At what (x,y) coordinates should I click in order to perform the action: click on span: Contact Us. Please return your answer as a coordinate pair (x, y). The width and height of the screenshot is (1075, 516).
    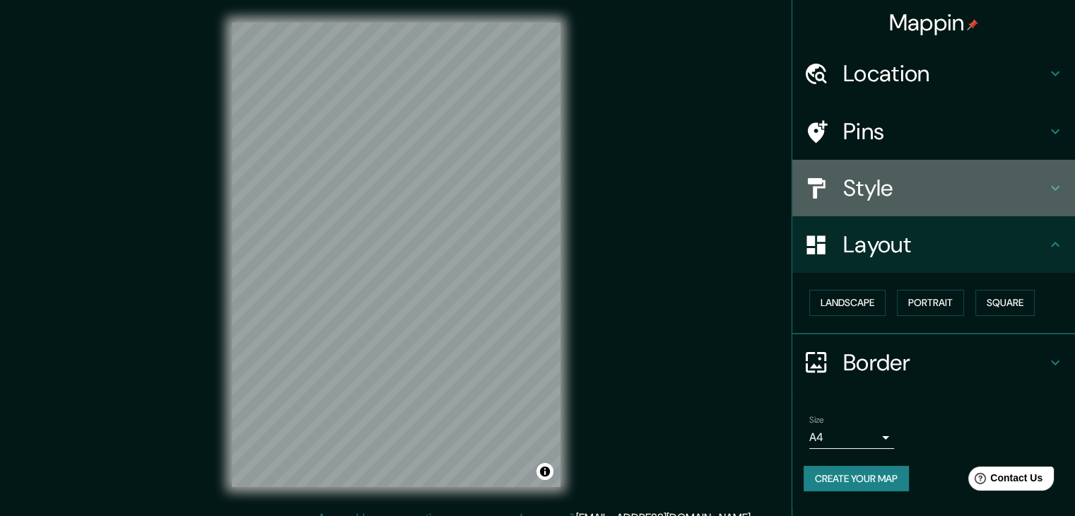
    Looking at the image, I should click on (67, 17).